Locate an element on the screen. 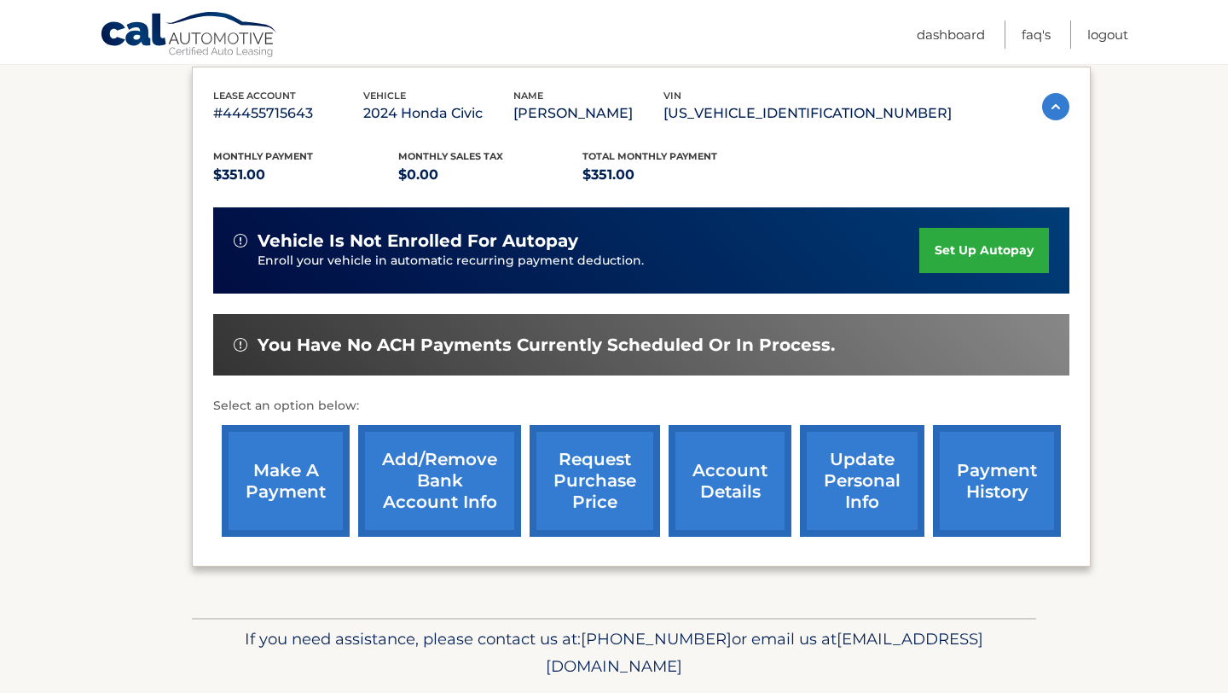 The height and width of the screenshot is (693, 1228). a: FAQ's is located at coordinates (1036, 34).